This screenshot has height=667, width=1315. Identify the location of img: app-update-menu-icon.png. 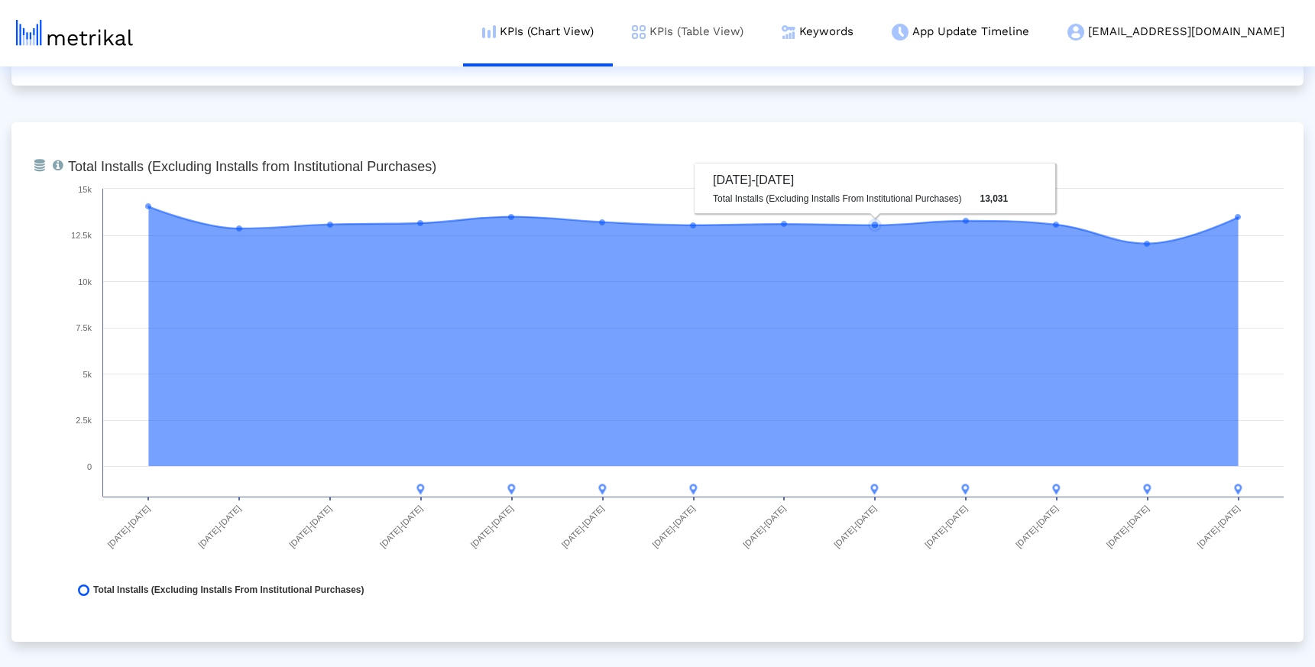
(900, 32).